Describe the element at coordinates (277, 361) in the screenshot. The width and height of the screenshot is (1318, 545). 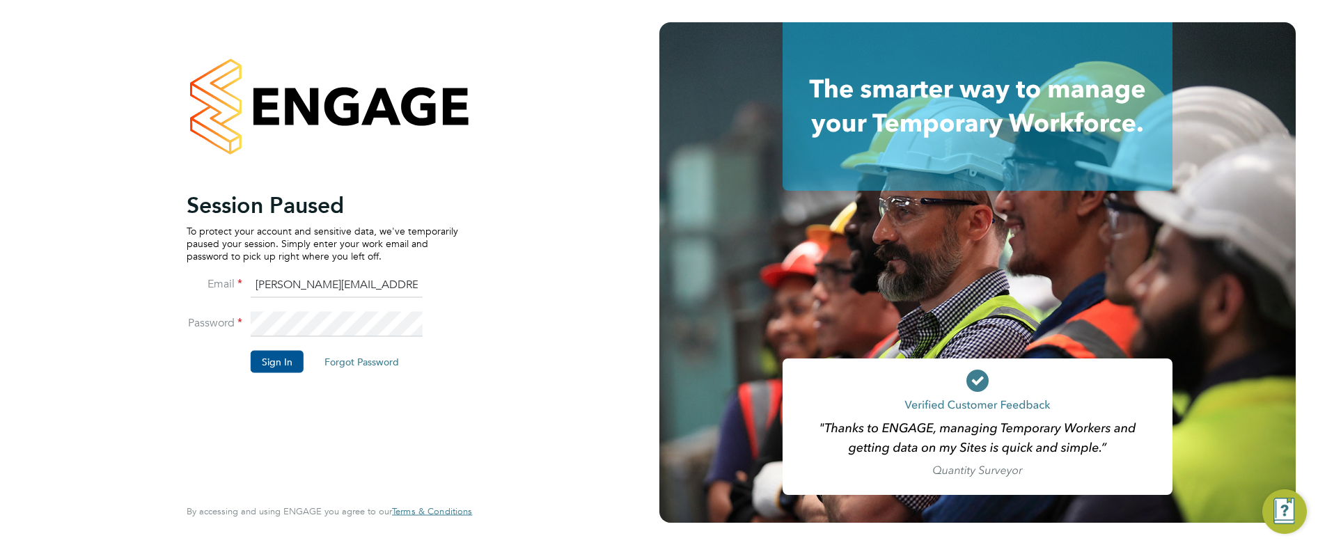
I see `button: Sign In` at that location.